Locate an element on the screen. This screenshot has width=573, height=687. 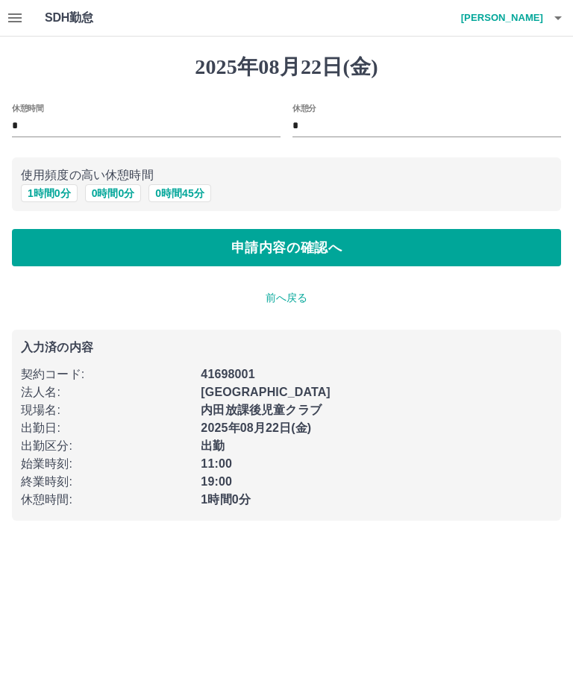
p: 休憩時間 : is located at coordinates (106, 500).